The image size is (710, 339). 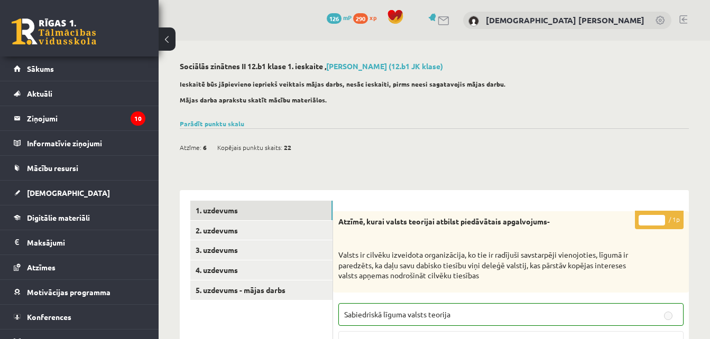 What do you see at coordinates (360, 18) in the screenshot?
I see `span: 290` at bounding box center [360, 18].